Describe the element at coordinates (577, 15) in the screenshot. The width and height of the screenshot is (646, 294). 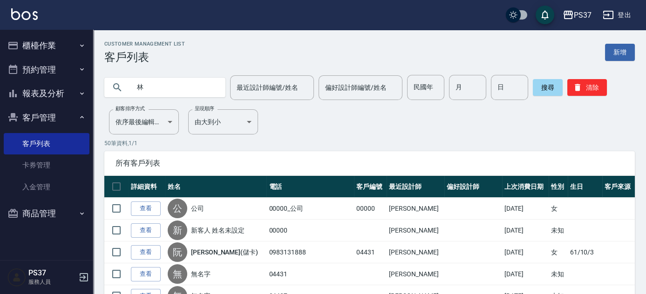
I see `button: PS37` at that location.